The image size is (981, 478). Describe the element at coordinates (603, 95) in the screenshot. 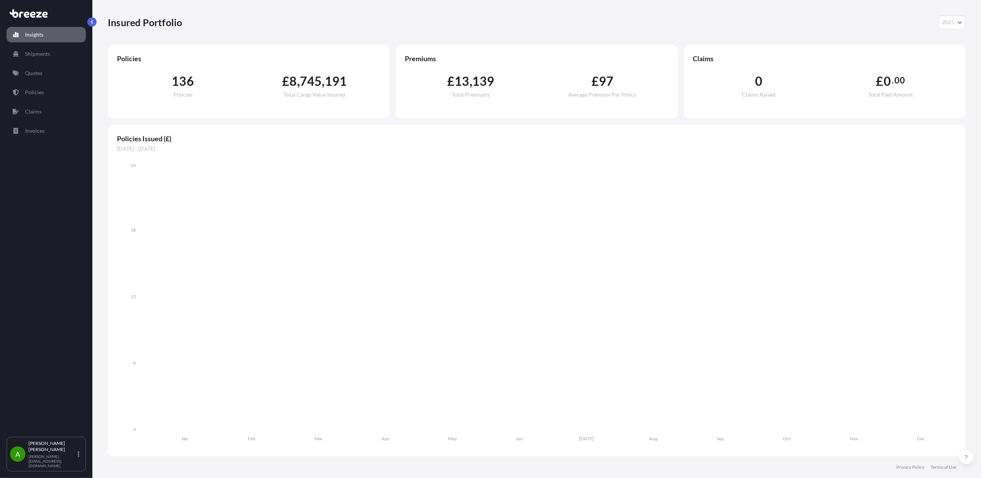

I see `span: Average Premium Per Policy` at that location.